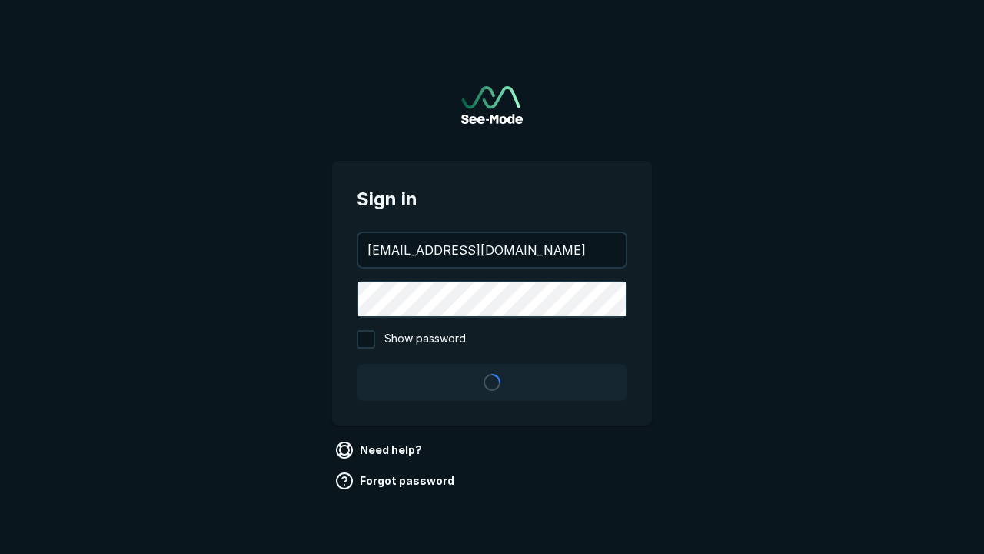 Image resolution: width=984 pixels, height=554 pixels. What do you see at coordinates (396, 480) in the screenshot?
I see `a: Forgot password` at bounding box center [396, 480].